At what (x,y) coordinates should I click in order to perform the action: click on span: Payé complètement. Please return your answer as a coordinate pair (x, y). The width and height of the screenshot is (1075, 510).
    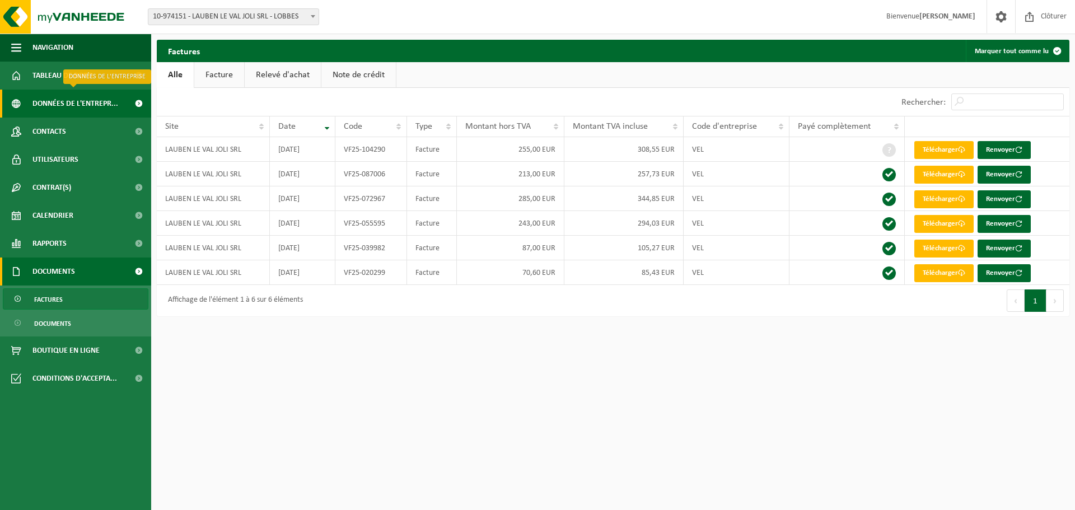
    Looking at the image, I should click on (834, 127).